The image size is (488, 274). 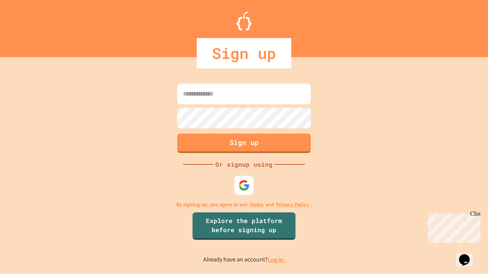 I want to click on img: google-icon.svg, so click(x=244, y=186).